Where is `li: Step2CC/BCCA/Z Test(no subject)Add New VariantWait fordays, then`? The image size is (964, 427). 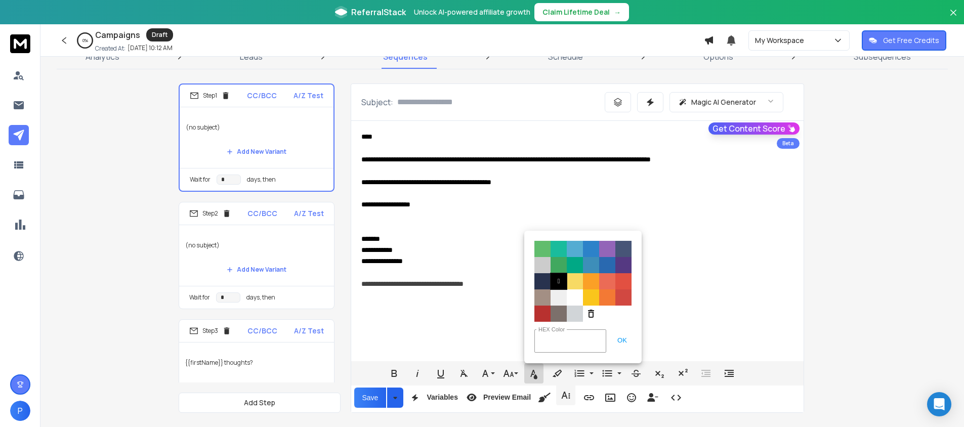
li: Step2CC/BCCA/Z Test(no subject)Add New VariantWait fordays, then is located at coordinates (257, 256).